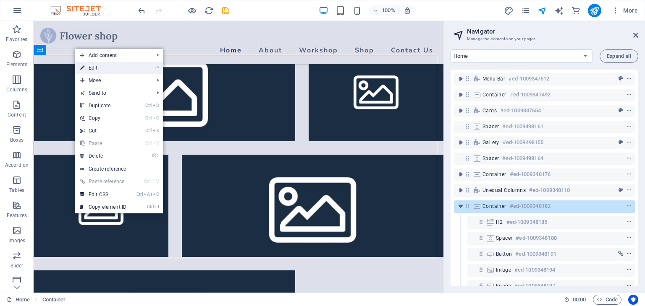 The image size is (645, 306). What do you see at coordinates (17, 266) in the screenshot?
I see `p: Slider` at bounding box center [17, 266].